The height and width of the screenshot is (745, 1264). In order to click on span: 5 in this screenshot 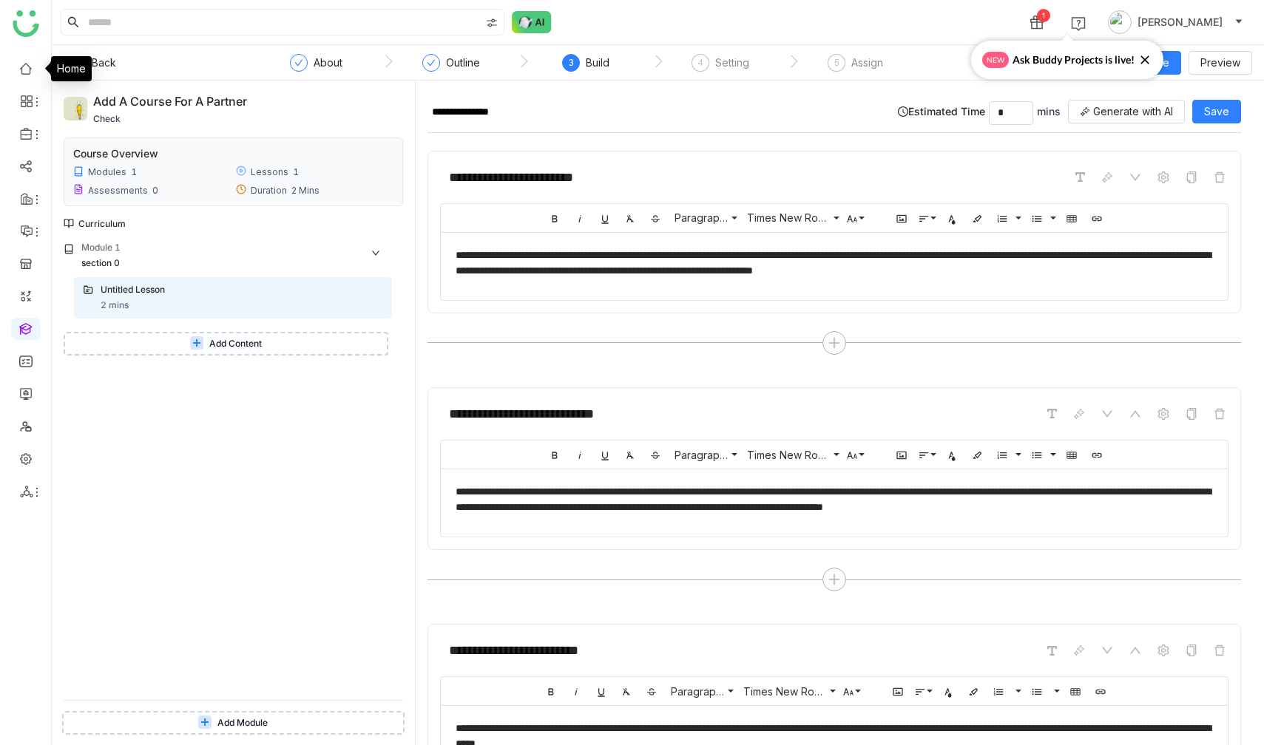, I will do `click(836, 62)`.